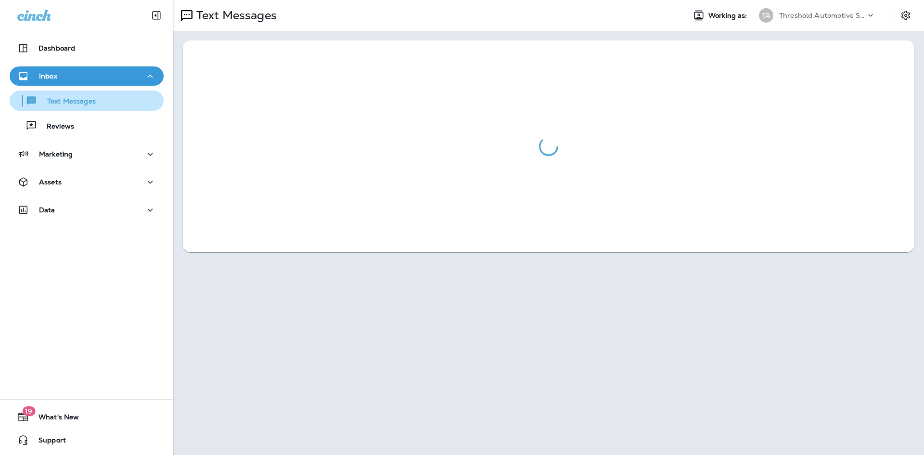 The height and width of the screenshot is (455, 924). Describe the element at coordinates (55, 127) in the screenshot. I see `p: Reviews` at that location.